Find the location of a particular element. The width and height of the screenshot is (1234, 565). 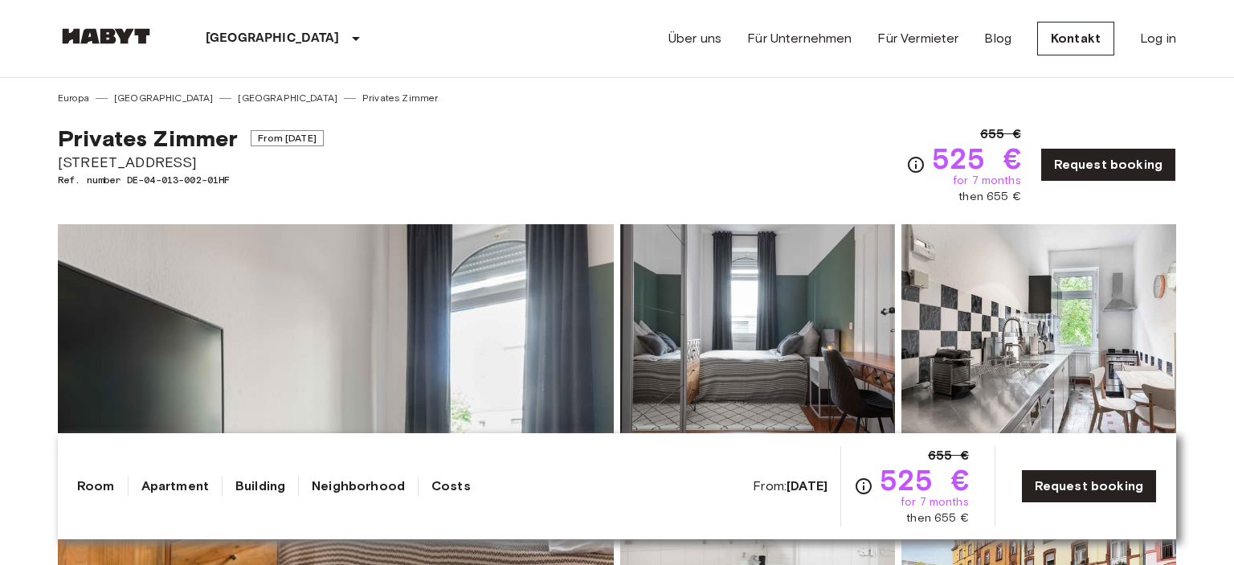

a: Building is located at coordinates (260, 486).